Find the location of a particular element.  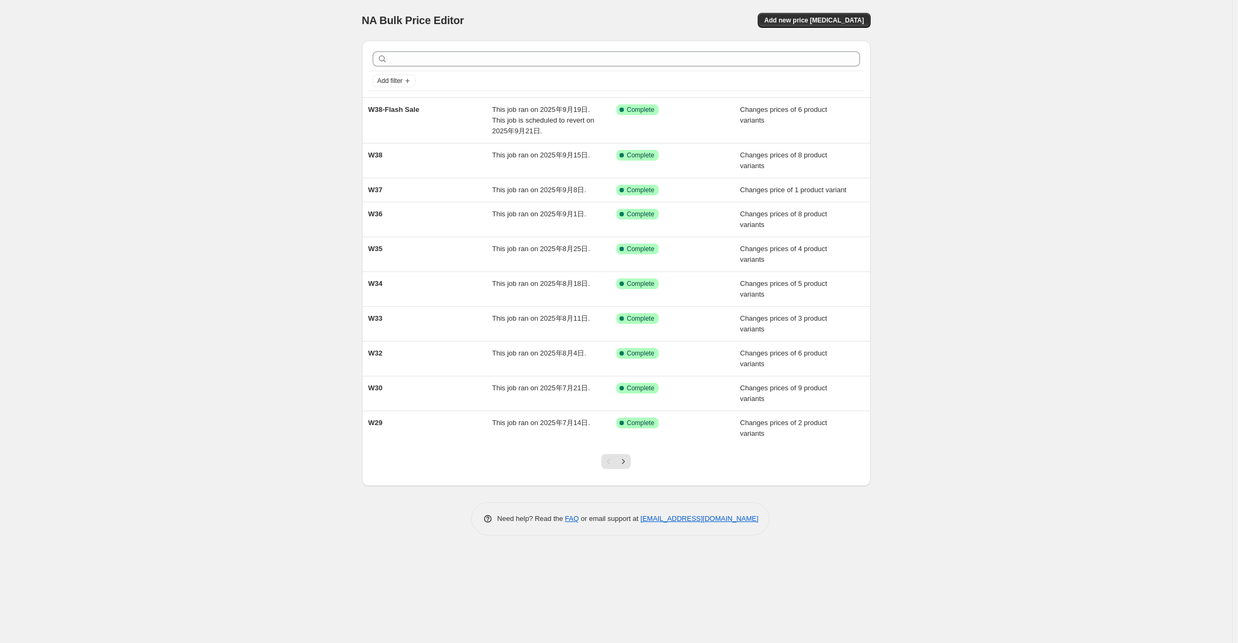

span: Need help? Read the is located at coordinates (531, 518).